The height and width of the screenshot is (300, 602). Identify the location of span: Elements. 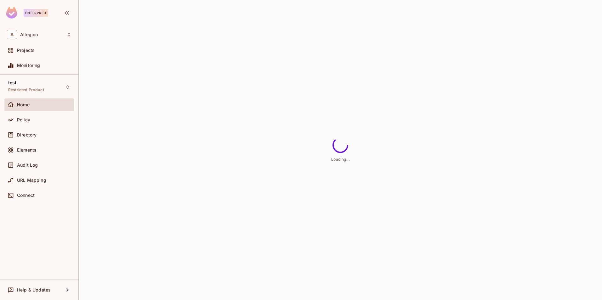
(27, 150).